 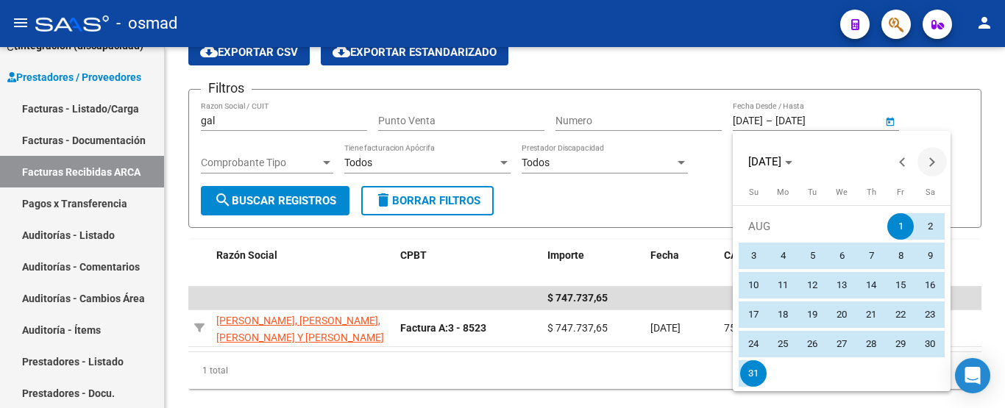 What do you see at coordinates (753, 285) in the screenshot?
I see `span: 10` at bounding box center [753, 285].